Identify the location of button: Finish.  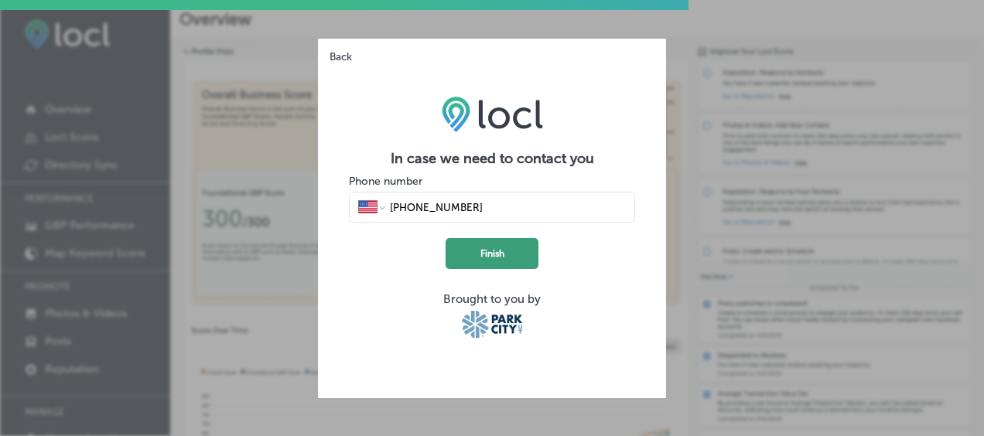
(492, 254).